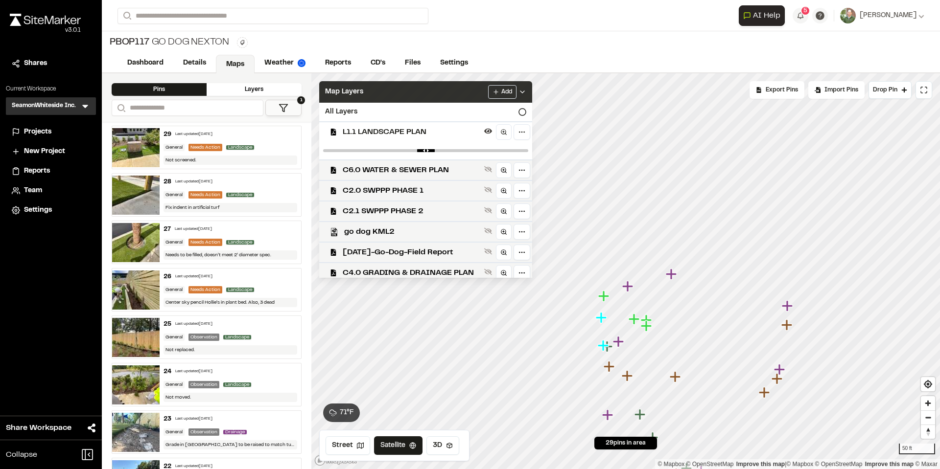 This screenshot has width=940, height=469. I want to click on a: Settings, so click(51, 210).